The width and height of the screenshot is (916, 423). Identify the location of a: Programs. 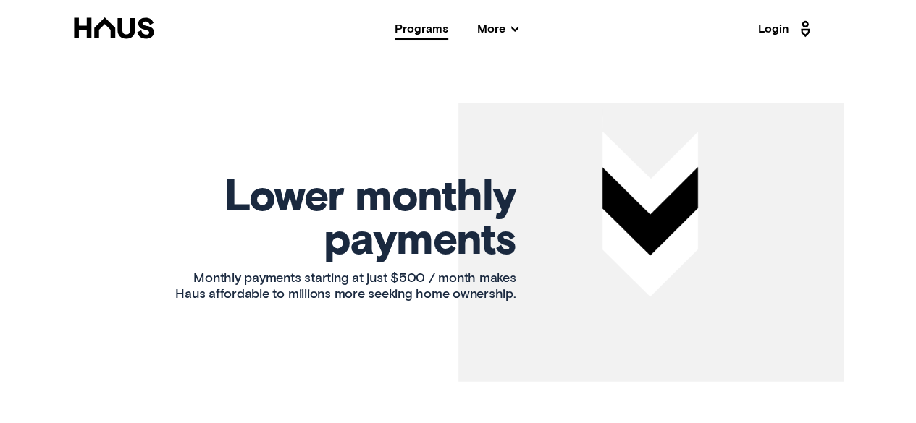
(421, 29).